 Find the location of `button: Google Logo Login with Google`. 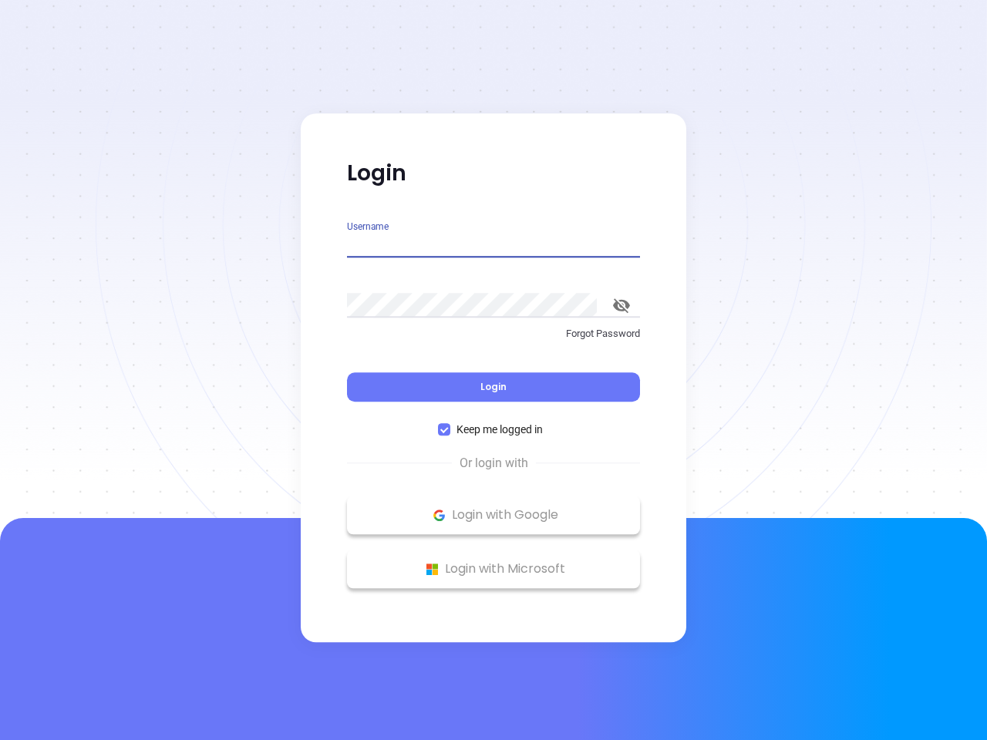

button: Google Logo Login with Google is located at coordinates (493, 515).